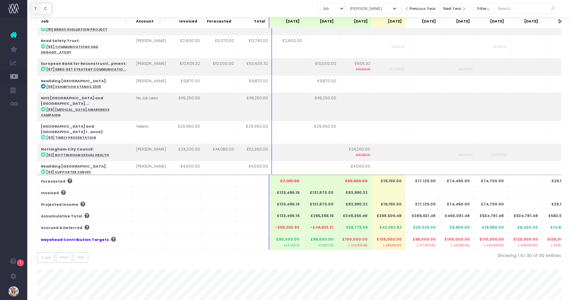  I want to click on th: Total: Activate to sort, so click(252, 21).